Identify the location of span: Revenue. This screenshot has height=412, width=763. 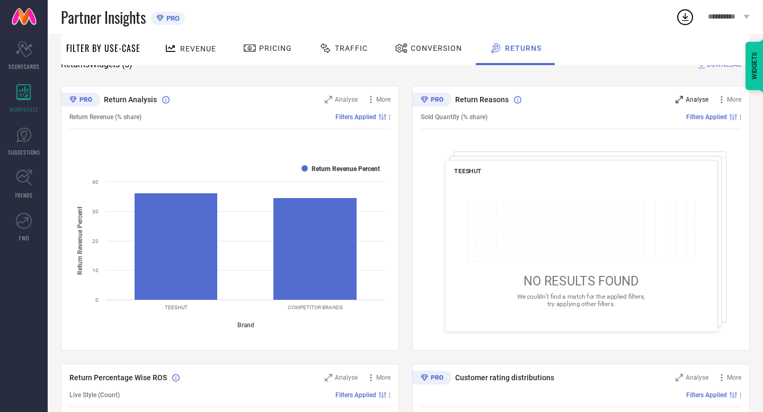
(198, 49).